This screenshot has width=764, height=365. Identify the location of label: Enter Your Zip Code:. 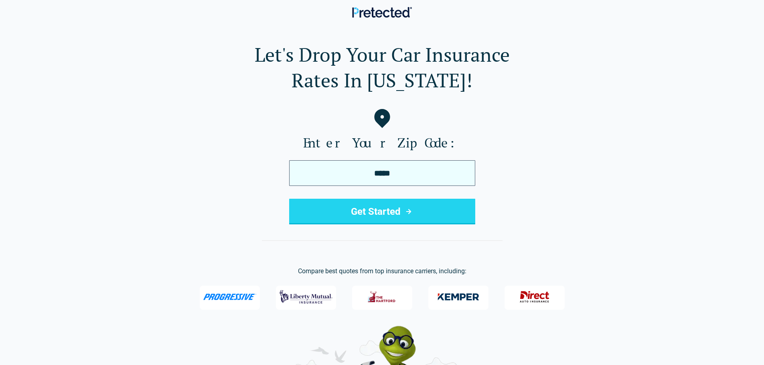
(382, 143).